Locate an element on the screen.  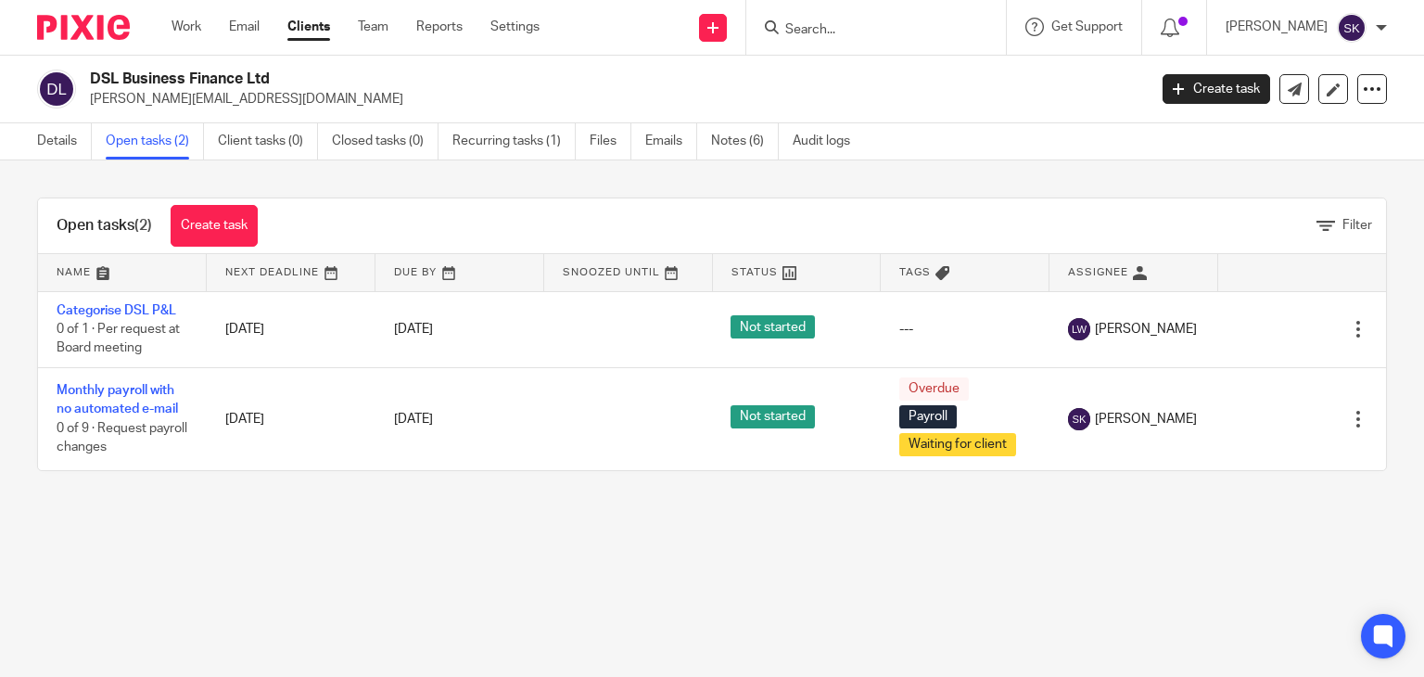
span: 0 of 1 · Per request at Board meeting is located at coordinates (118, 338).